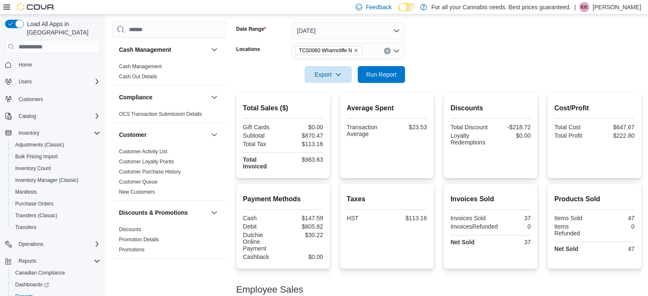  I want to click on button: Users, so click(53, 82).